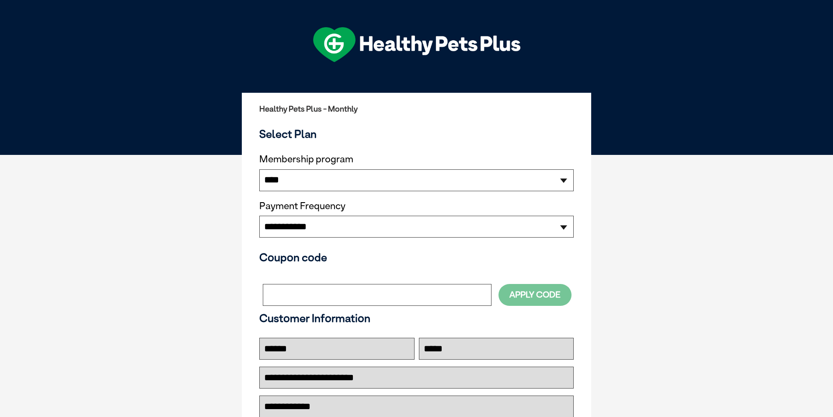 The width and height of the screenshot is (833, 417). What do you see at coordinates (417, 45) in the screenshot?
I see `img: hpp-logo-landscape-green-white.png` at bounding box center [417, 45].